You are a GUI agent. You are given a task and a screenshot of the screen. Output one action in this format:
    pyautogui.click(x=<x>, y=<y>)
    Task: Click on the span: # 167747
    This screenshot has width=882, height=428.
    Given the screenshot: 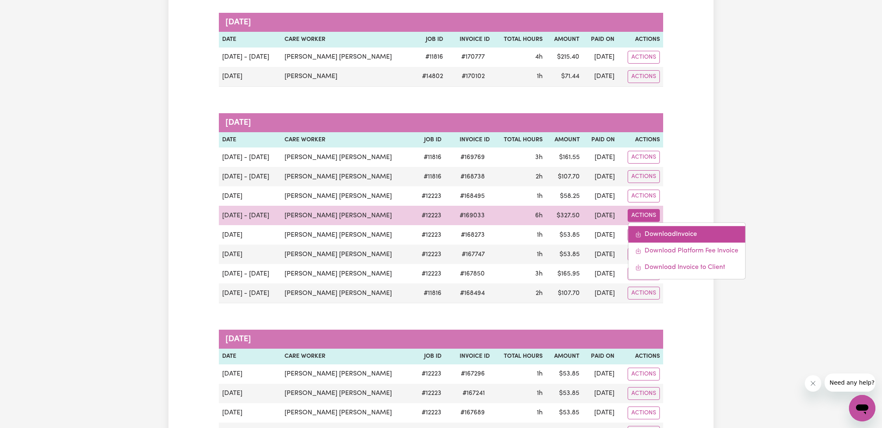 What is the action you would take?
    pyautogui.click(x=473, y=254)
    